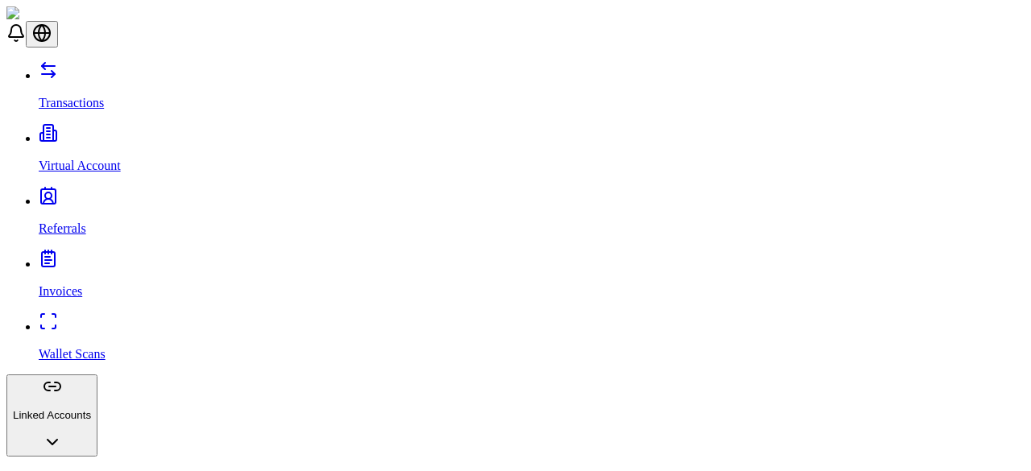  Describe the element at coordinates (532, 341) in the screenshot. I see `a: Wallet Scans` at that location.